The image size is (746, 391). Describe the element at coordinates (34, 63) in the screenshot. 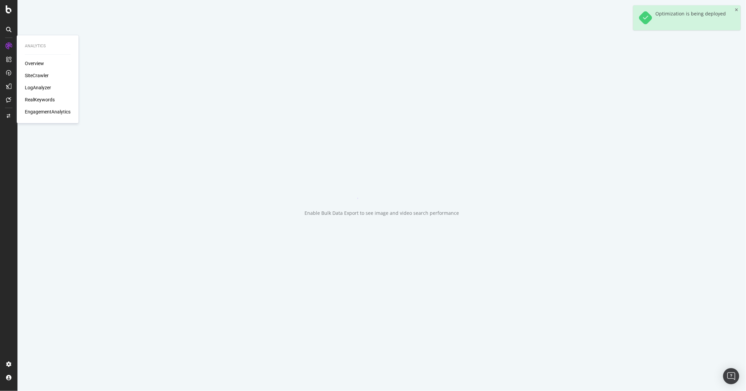

I see `div: Overview` at that location.